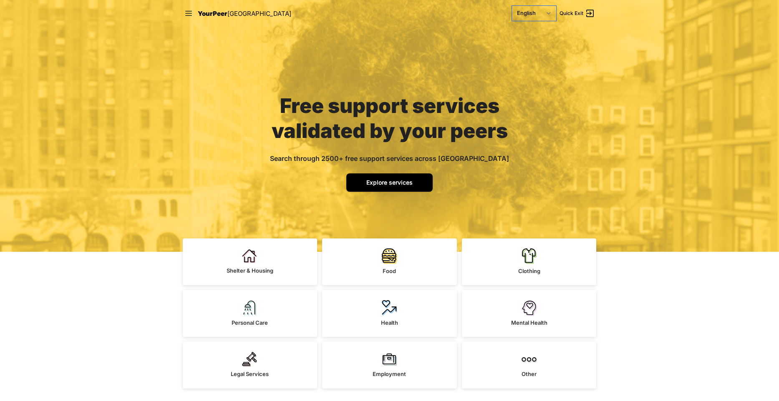 The image size is (779, 401). I want to click on a: Clothing, so click(529, 262).